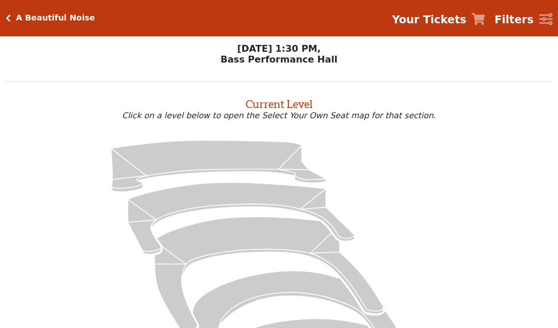  I want to click on a: Filters, so click(523, 19).